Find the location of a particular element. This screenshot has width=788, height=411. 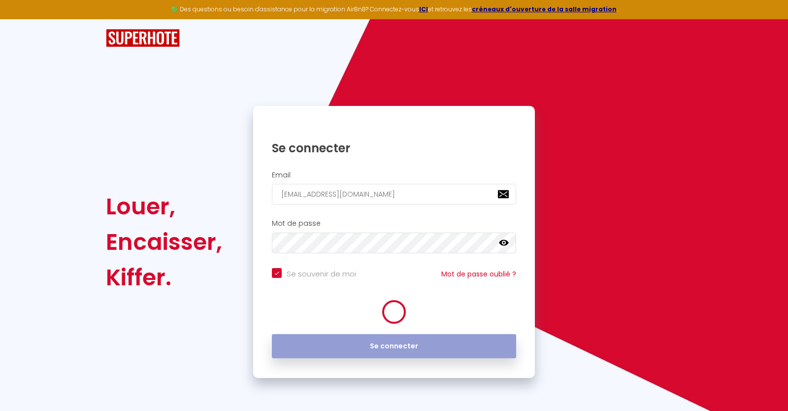

button: Ouvrir le widget de chat LiveChat is located at coordinates (23, 19).